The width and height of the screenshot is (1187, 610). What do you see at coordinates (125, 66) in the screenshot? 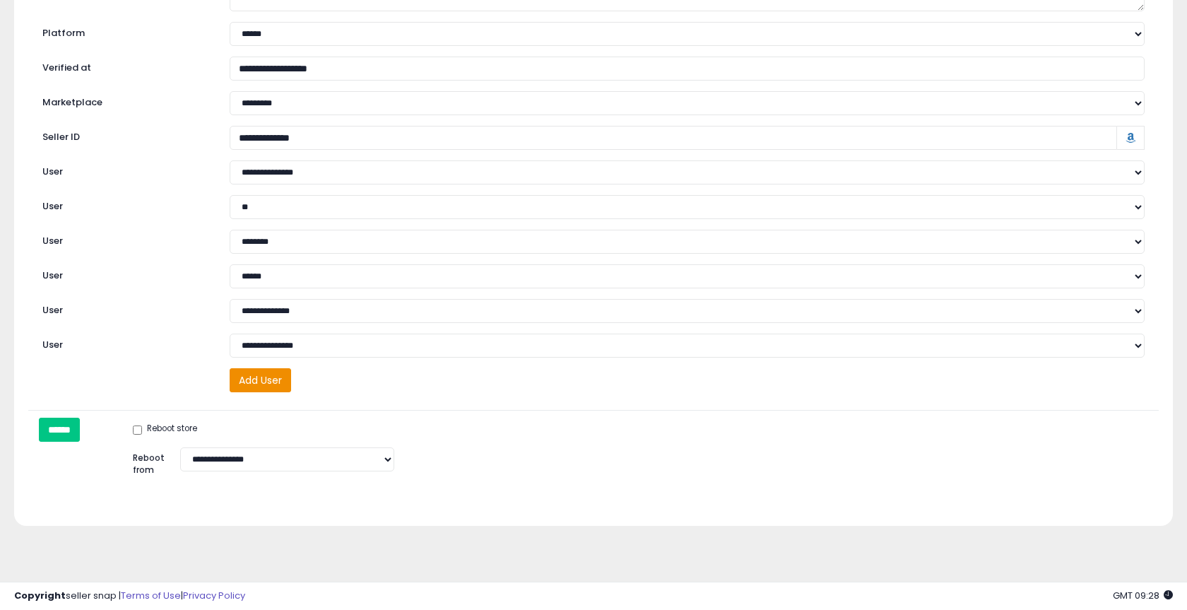
I see `label: Verified at` at bounding box center [125, 66].